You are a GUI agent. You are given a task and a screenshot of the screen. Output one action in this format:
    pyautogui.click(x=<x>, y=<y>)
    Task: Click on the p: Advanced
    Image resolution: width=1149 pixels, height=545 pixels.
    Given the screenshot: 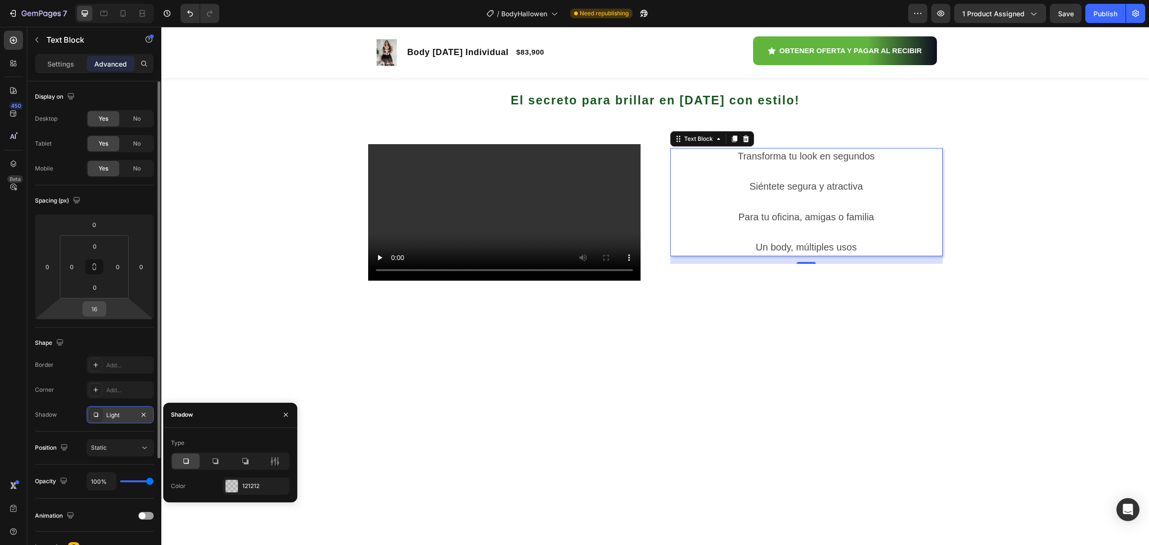 What is the action you would take?
    pyautogui.click(x=111, y=64)
    